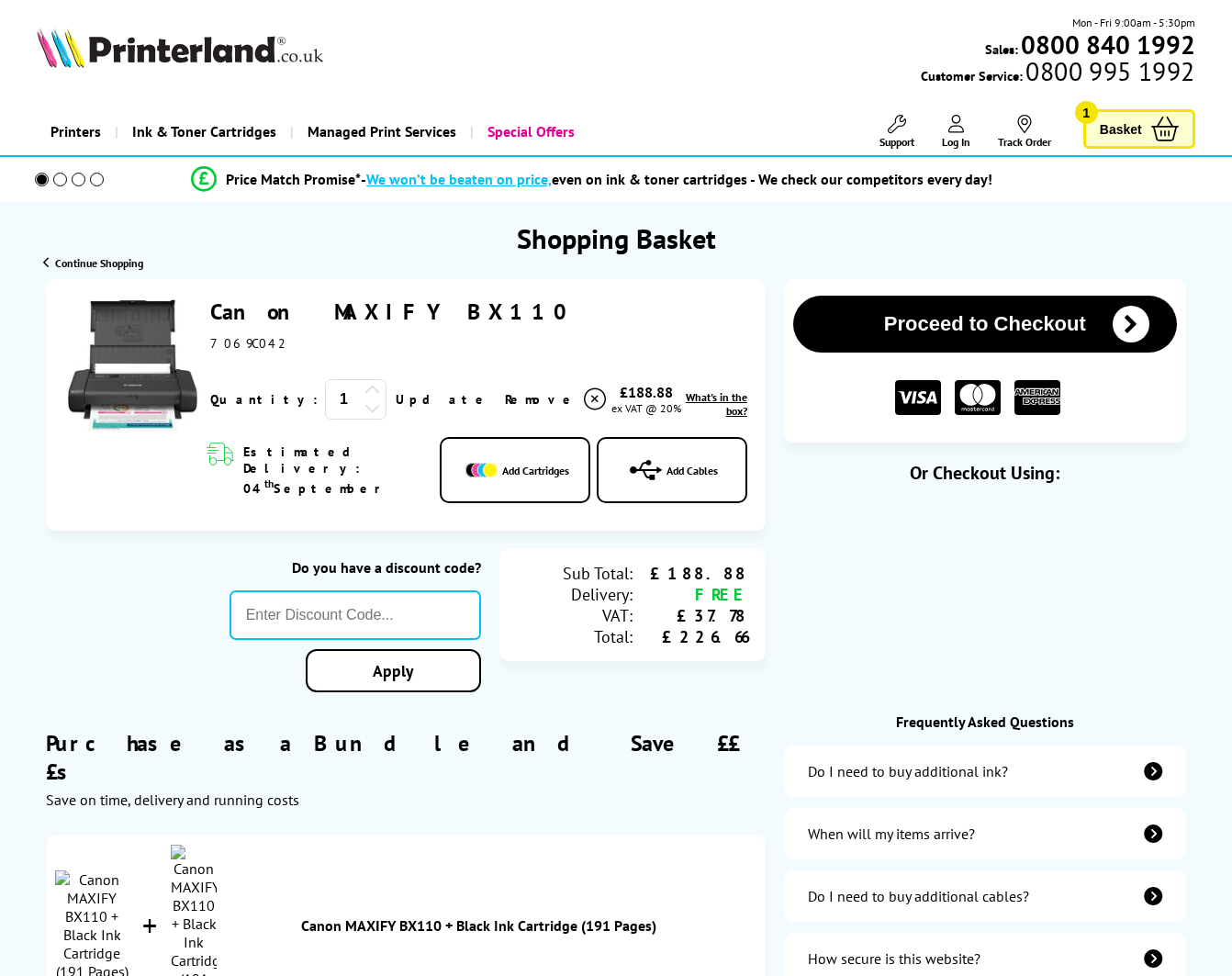 The height and width of the screenshot is (976, 1232). What do you see at coordinates (575, 636) in the screenshot?
I see `div: Total:` at bounding box center [575, 636].